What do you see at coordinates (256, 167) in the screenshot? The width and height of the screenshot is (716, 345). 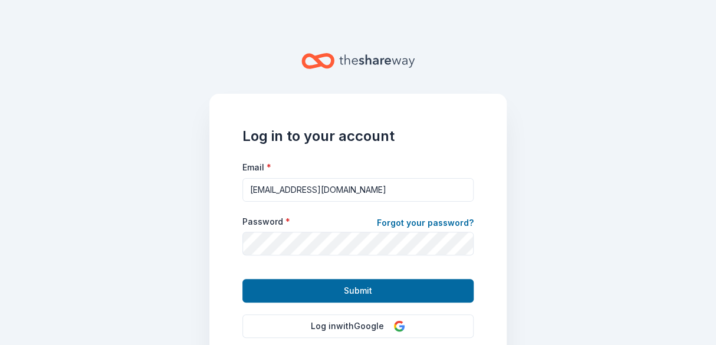 I see `label: Email` at bounding box center [256, 167].